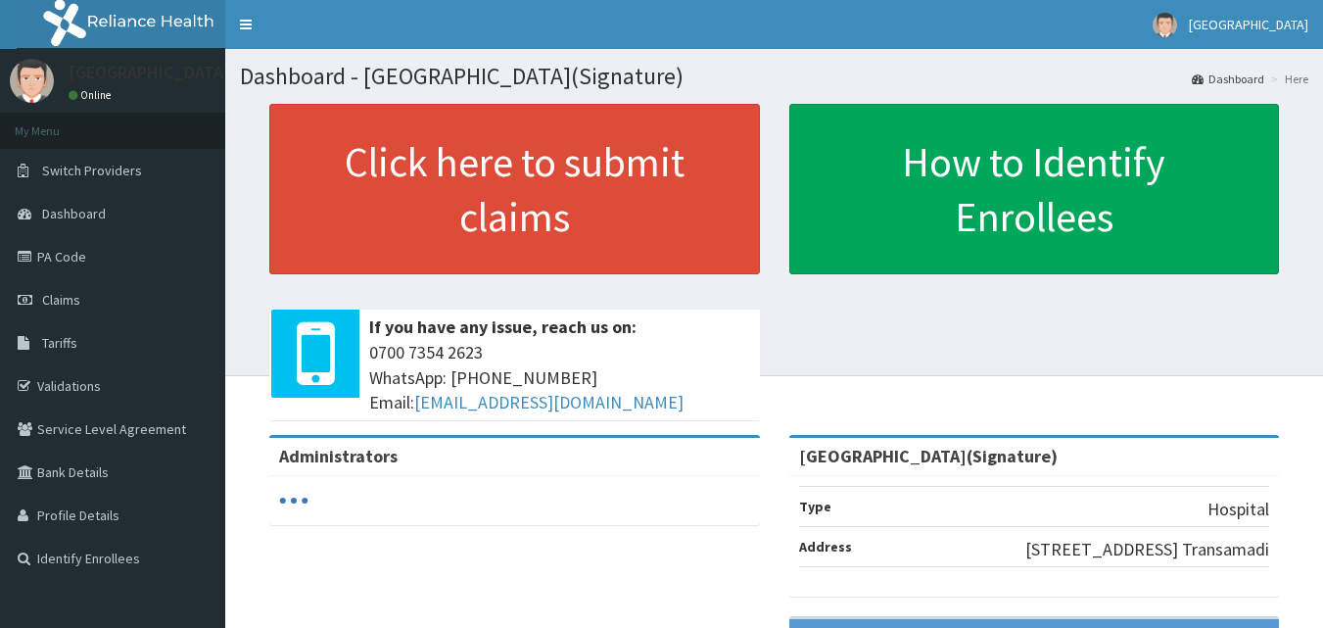 The width and height of the screenshot is (1323, 628). Describe the element at coordinates (73, 213) in the screenshot. I see `span: Dashboard` at that location.